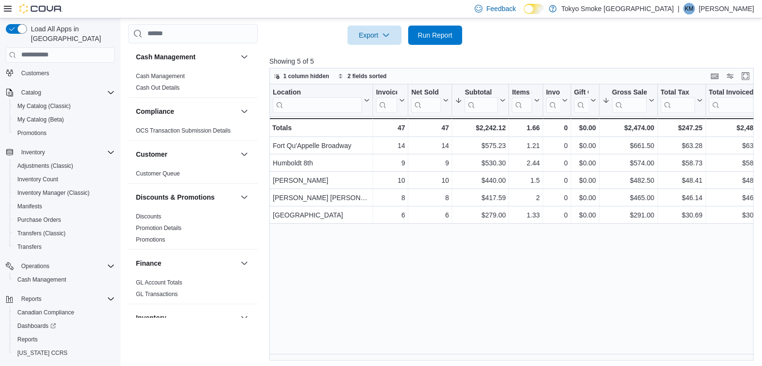 This screenshot has height=366, width=762. Describe the element at coordinates (35, 73) in the screenshot. I see `a: Customers` at that location.